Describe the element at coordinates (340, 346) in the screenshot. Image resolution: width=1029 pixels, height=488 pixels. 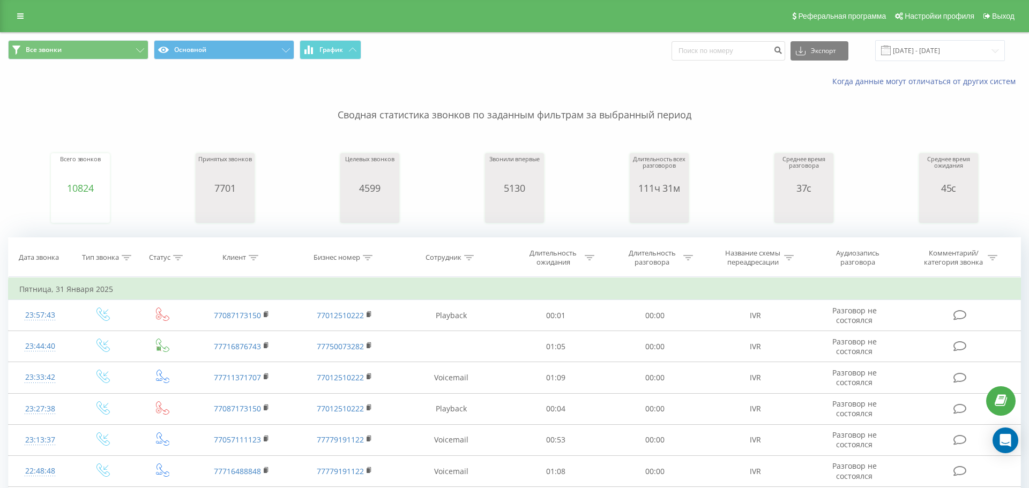
I see `a: 77750073282` at that location.